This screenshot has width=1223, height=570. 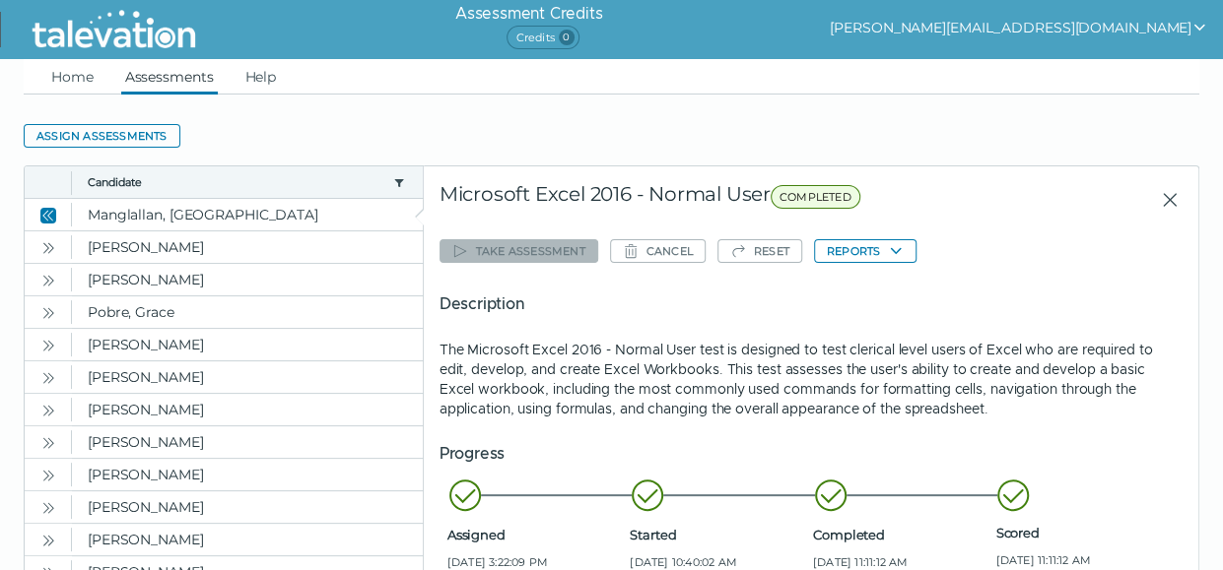 I want to click on p: The Microsoft Excel 2016 - Normal User test is designed to test clerical level users of Excel who..., so click(x=811, y=379).